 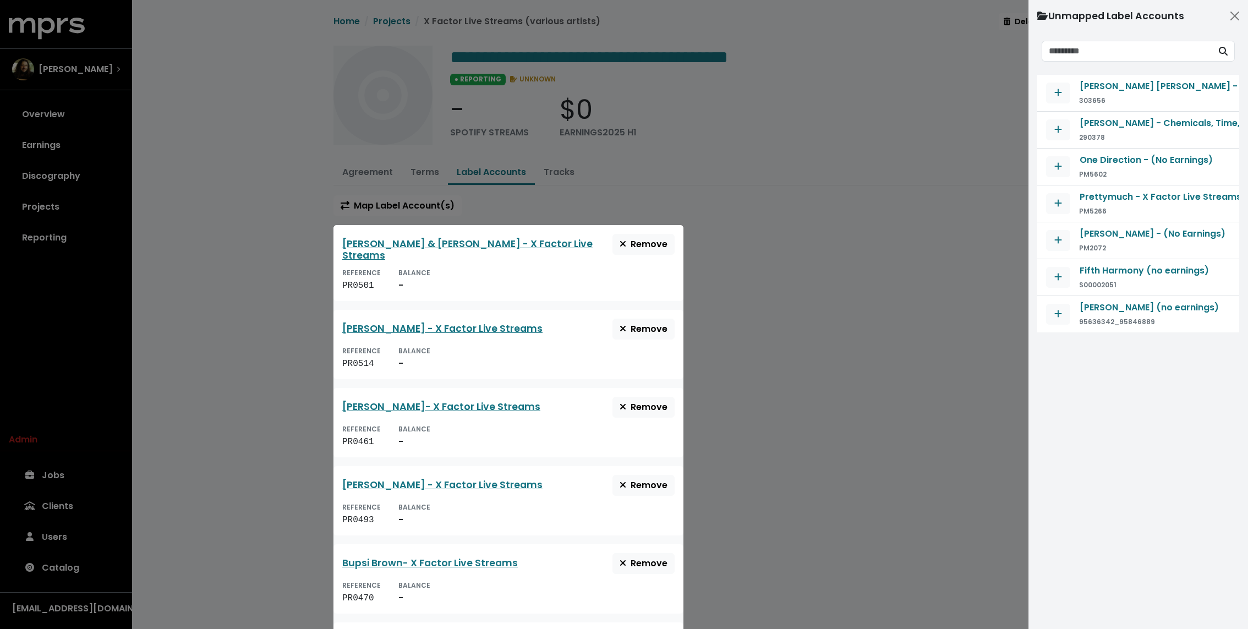 What do you see at coordinates (362, 598) in the screenshot?
I see `div: PR0470` at bounding box center [362, 598].